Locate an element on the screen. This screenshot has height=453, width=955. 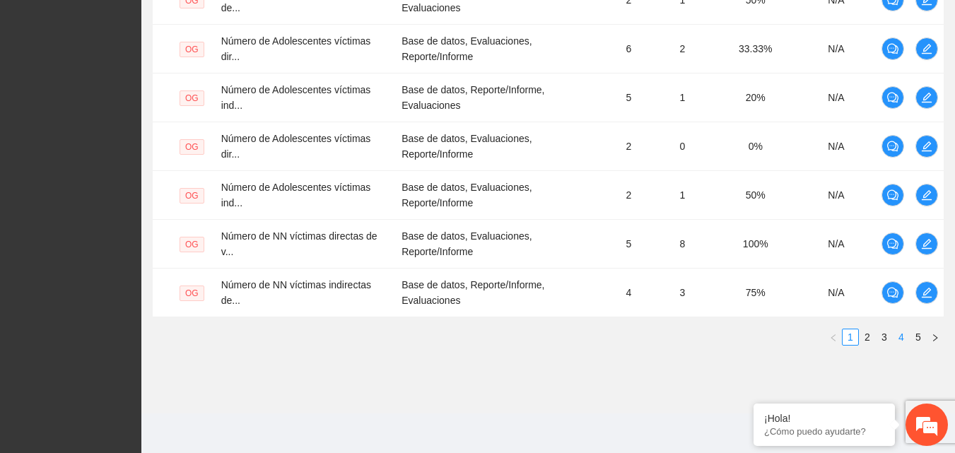
td: 0% is located at coordinates (755, 146).